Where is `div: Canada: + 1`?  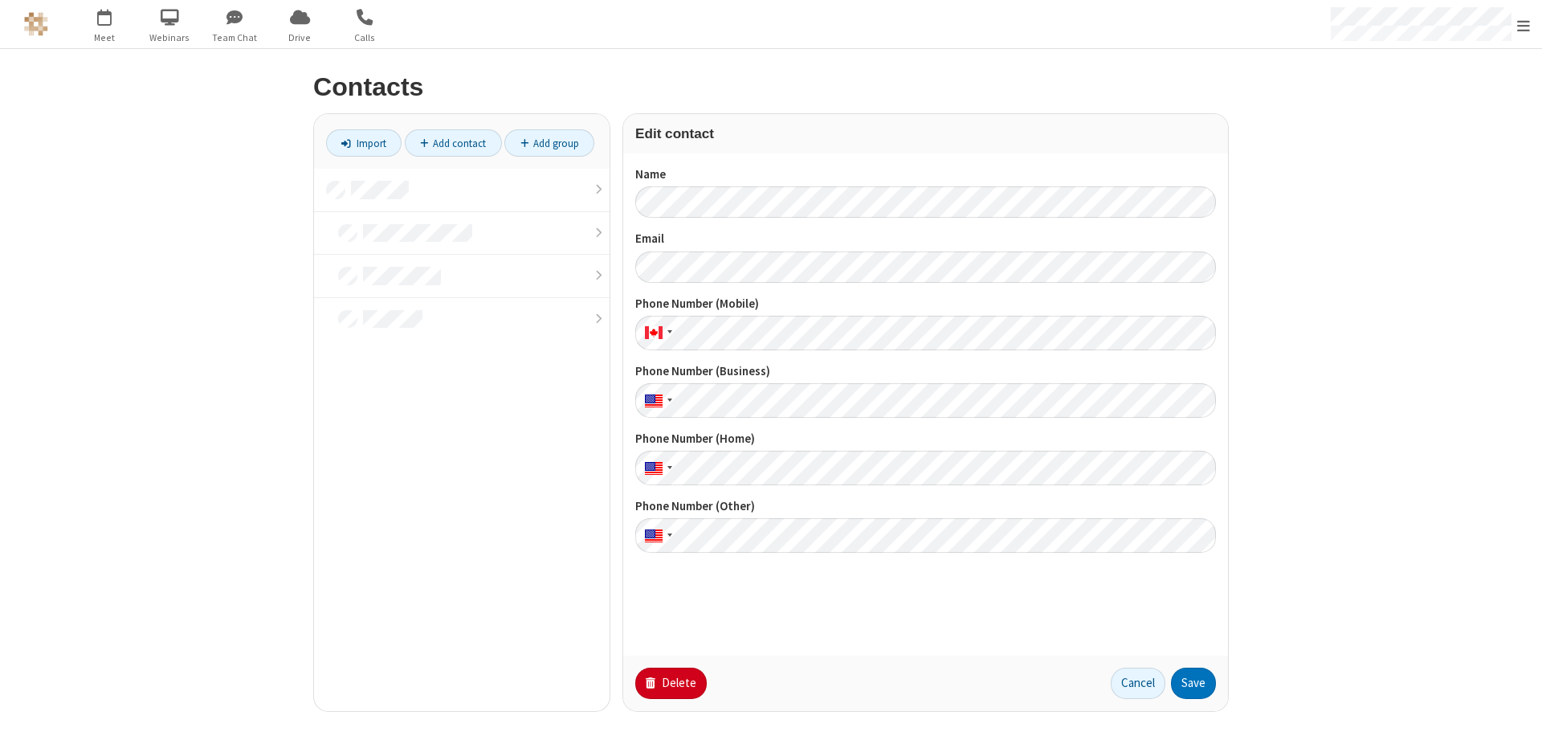
div: Canada: + 1 is located at coordinates (656, 332).